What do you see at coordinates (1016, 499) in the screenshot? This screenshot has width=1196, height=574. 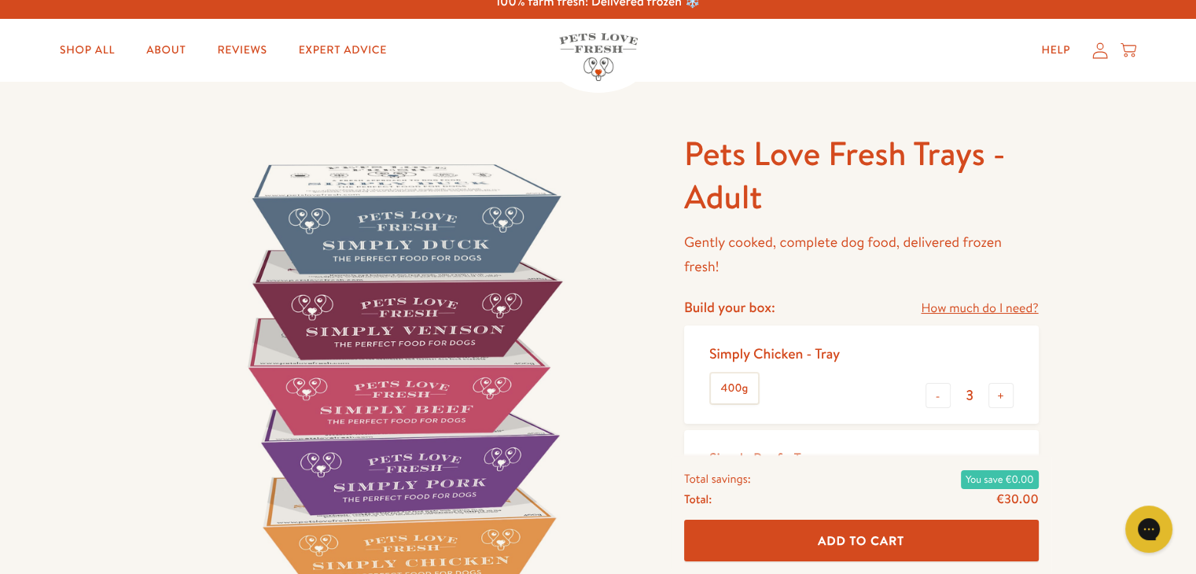 I see `span: €30.00` at bounding box center [1016, 499].